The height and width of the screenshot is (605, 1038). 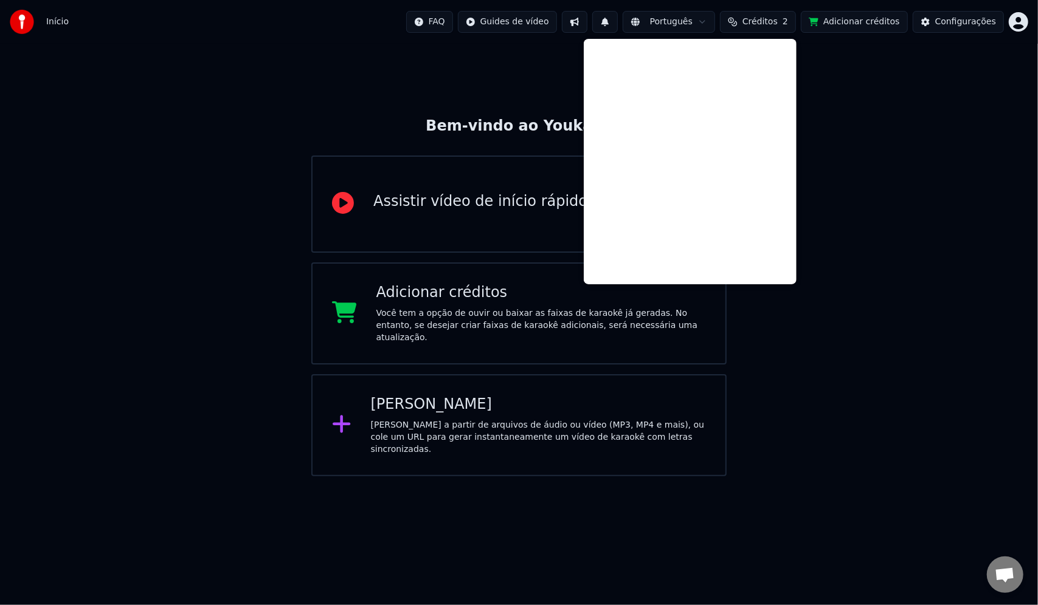 I want to click on button: Guides de vídeo, so click(x=507, y=22).